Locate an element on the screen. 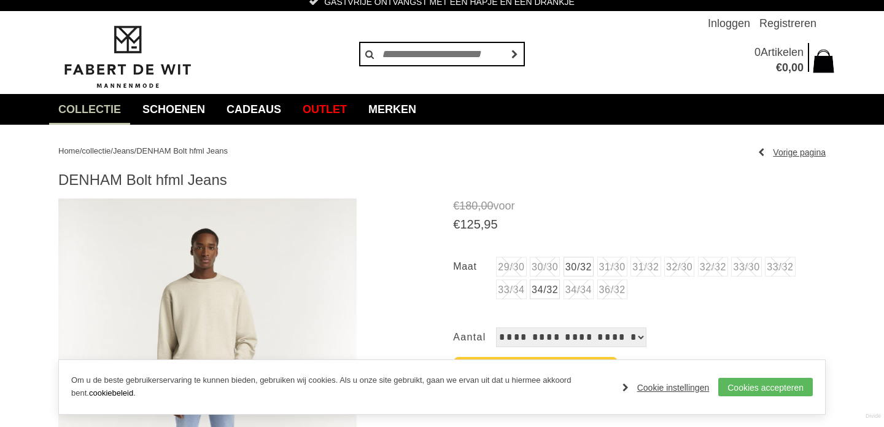 Image resolution: width=884 pixels, height=427 pixels. a: Registreren is located at coordinates (788, 23).